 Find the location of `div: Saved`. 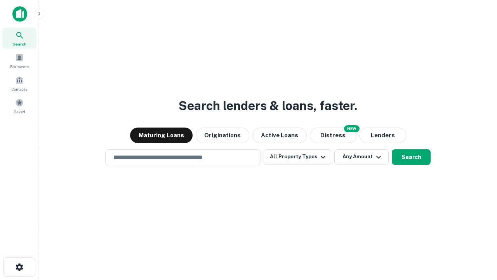

div: Saved is located at coordinates (19, 106).